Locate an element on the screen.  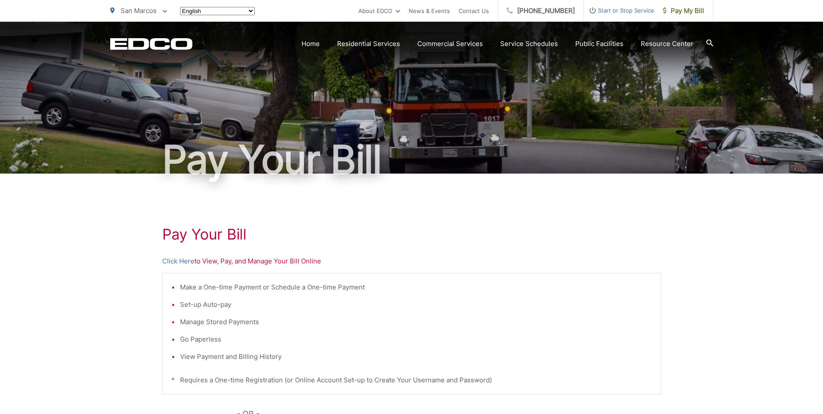
li: Go Paperless is located at coordinates (416, 339).